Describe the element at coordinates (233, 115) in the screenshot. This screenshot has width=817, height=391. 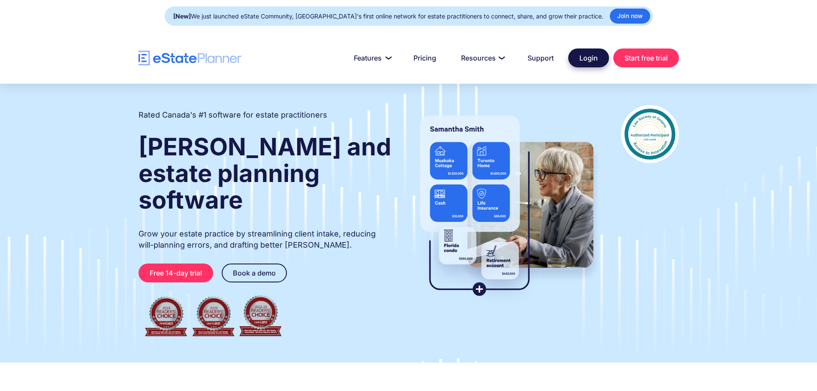
I see `h2: Rated Canada's #1 software for estate practitioners` at that location.